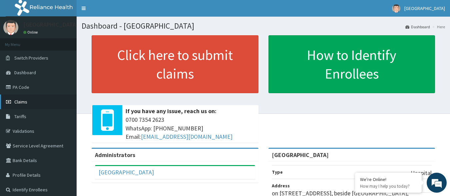  Describe the element at coordinates (20, 117) in the screenshot. I see `span: Tariffs` at that location.